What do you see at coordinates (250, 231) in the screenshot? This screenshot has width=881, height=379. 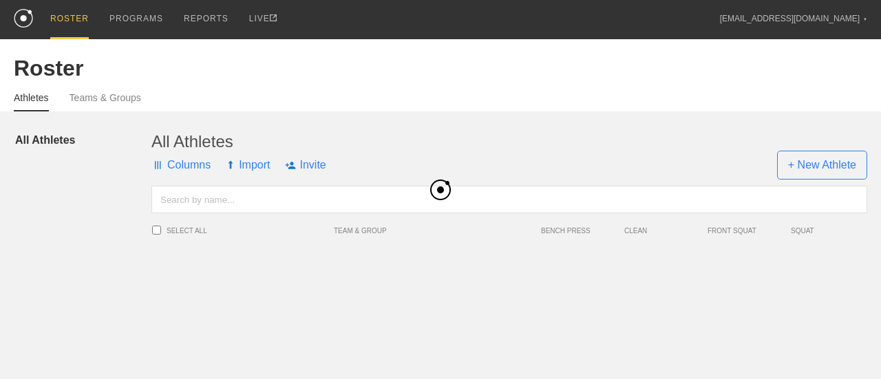 I see `span: SELECT ALL` at bounding box center [250, 231].